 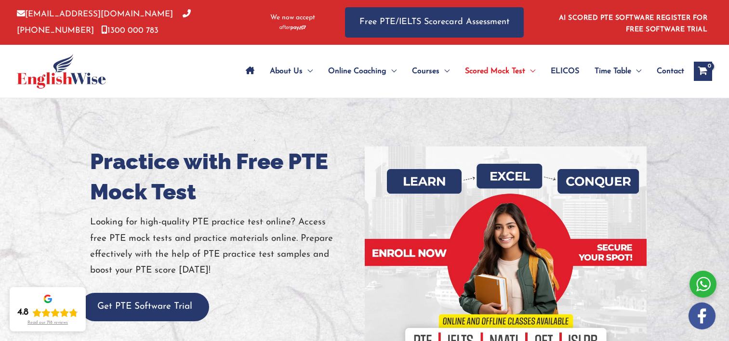 I want to click on a: AI SCORED PTE SOFTWARE REGISTER FOR FREE SOFTWARE TRIAL, so click(x=633, y=24).